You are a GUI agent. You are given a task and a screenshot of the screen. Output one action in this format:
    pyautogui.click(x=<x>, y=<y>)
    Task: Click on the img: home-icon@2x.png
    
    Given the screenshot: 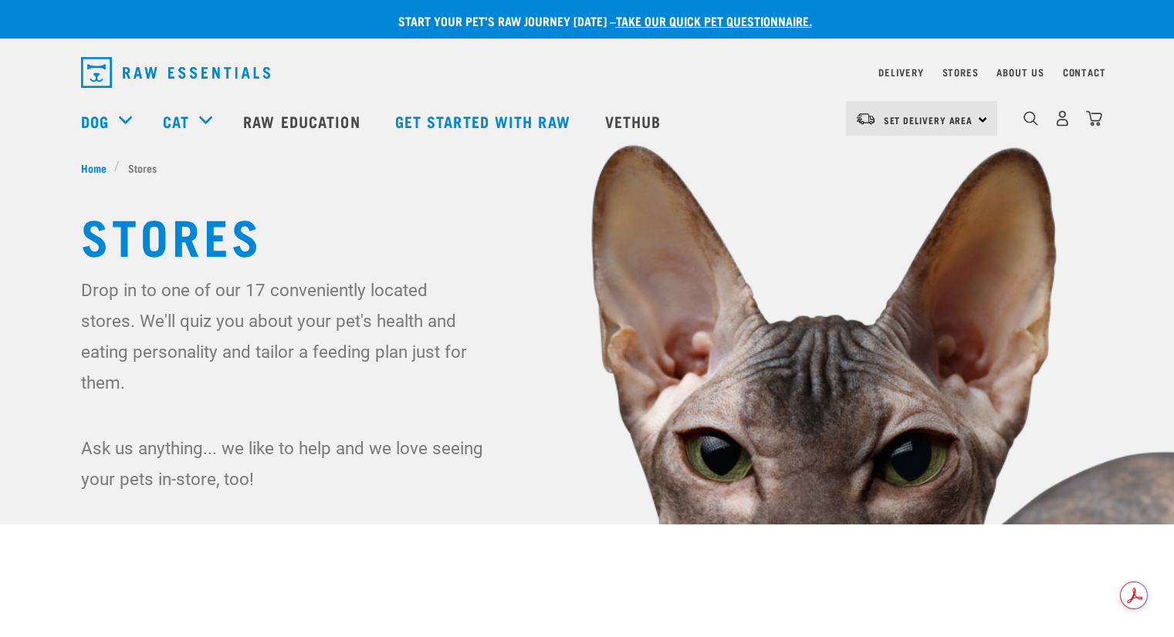 What is the action you would take?
    pyautogui.click(x=1093, y=118)
    